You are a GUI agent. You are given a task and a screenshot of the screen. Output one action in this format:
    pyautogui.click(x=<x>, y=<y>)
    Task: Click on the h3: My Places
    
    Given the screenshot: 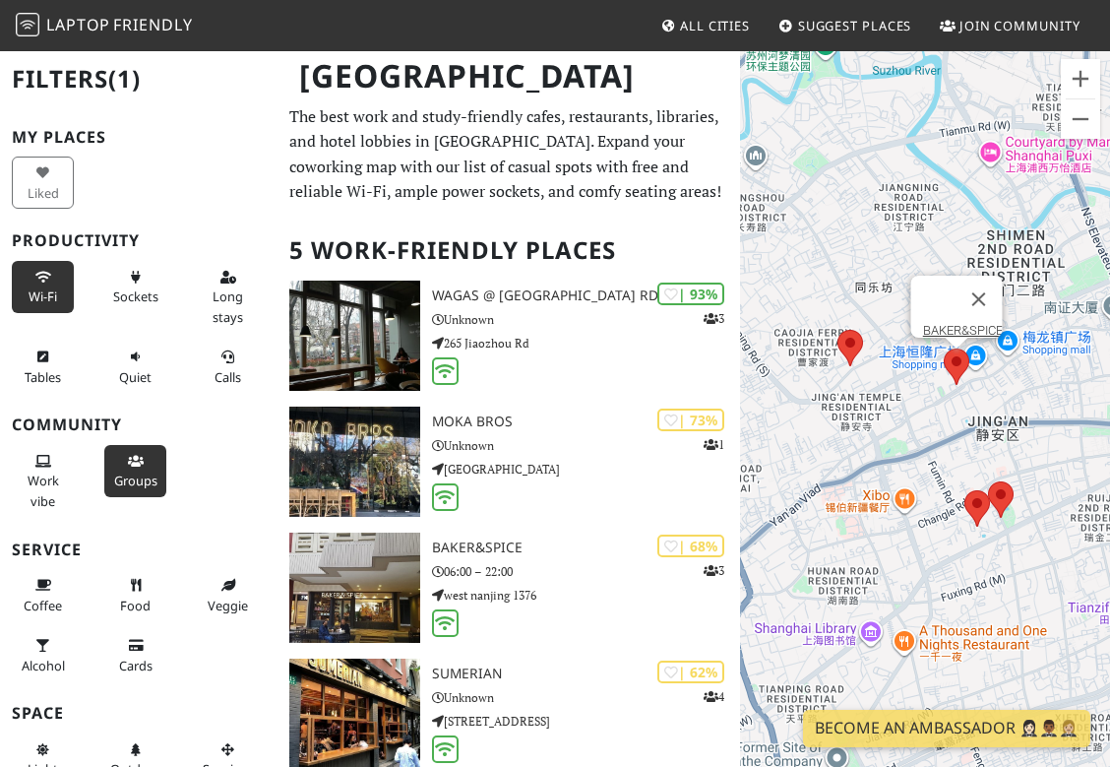 What is the action you would take?
    pyautogui.click(x=139, y=137)
    